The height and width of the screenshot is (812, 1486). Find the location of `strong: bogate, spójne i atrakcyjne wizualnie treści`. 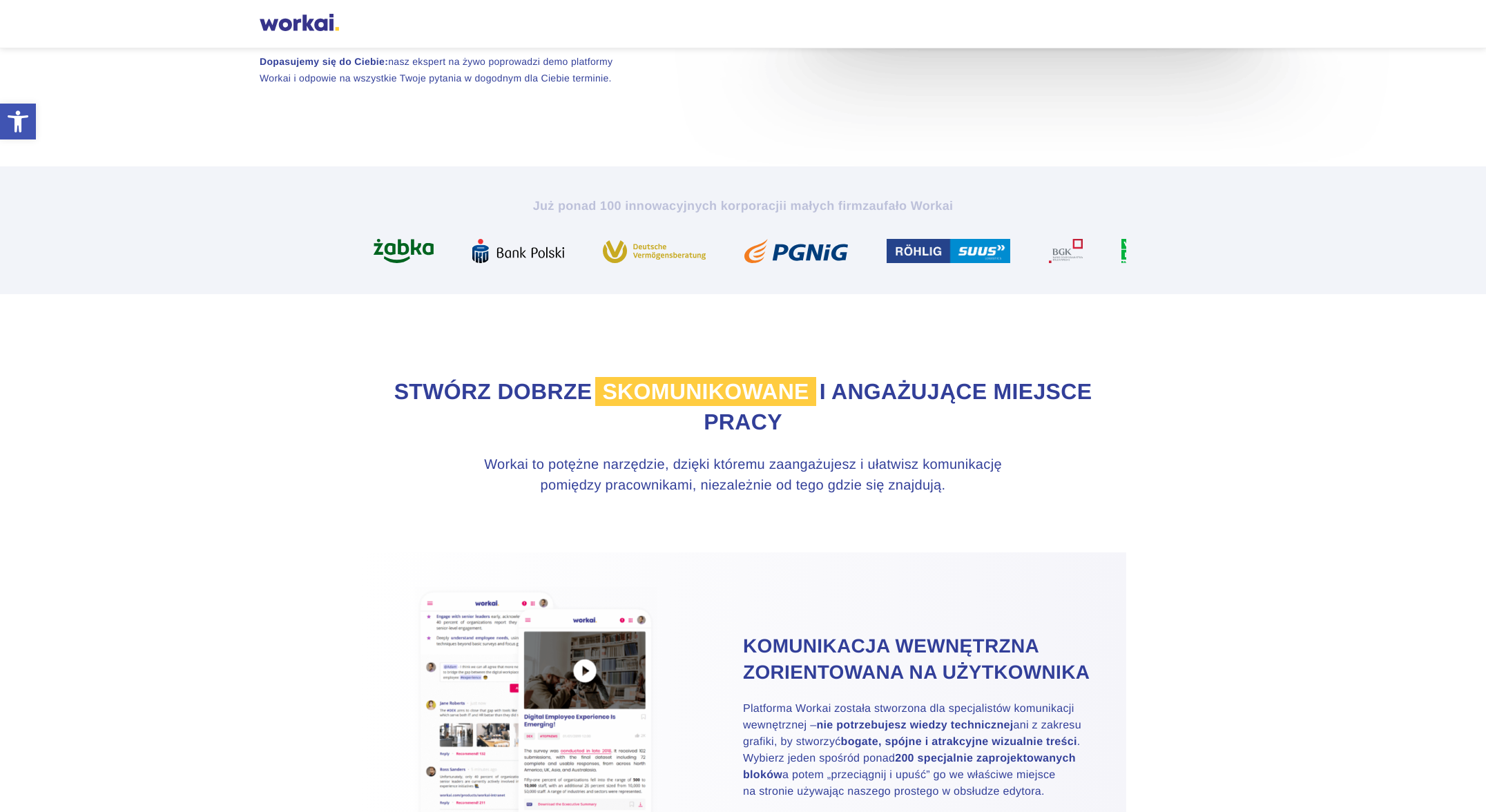

strong: bogate, spójne i atrakcyjne wizualnie treści is located at coordinates (960, 742).